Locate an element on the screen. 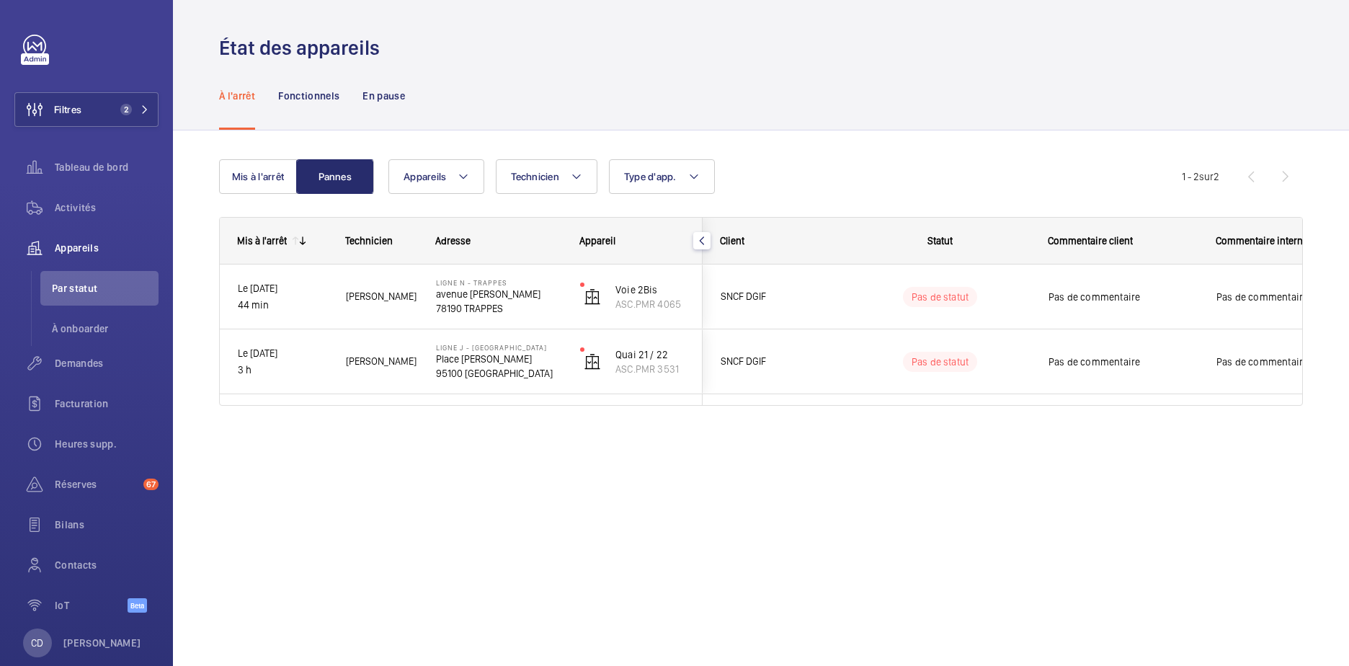 This screenshot has height=666, width=1349. span: Beta is located at coordinates (137, 605).